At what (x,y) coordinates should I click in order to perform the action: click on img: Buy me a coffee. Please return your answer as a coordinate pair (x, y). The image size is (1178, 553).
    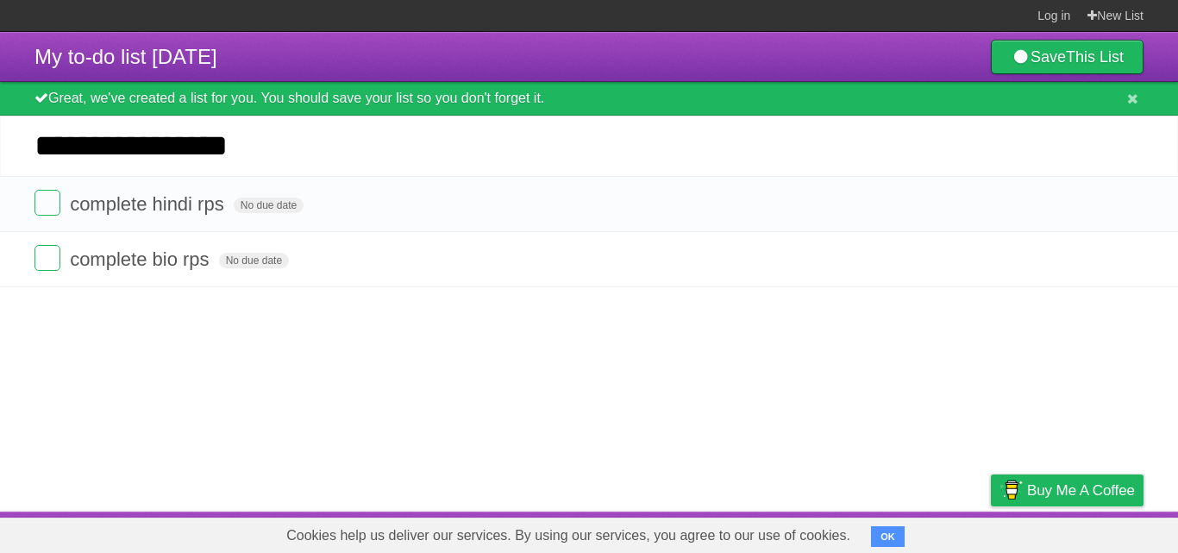
    Looking at the image, I should click on (1010, 490).